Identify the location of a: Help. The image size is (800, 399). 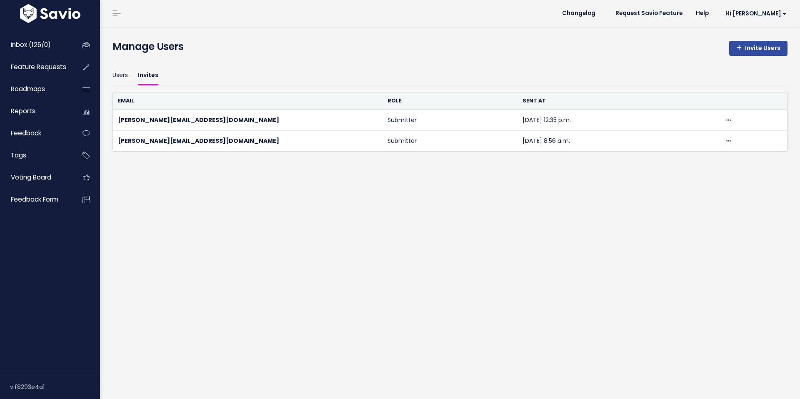
(702, 13).